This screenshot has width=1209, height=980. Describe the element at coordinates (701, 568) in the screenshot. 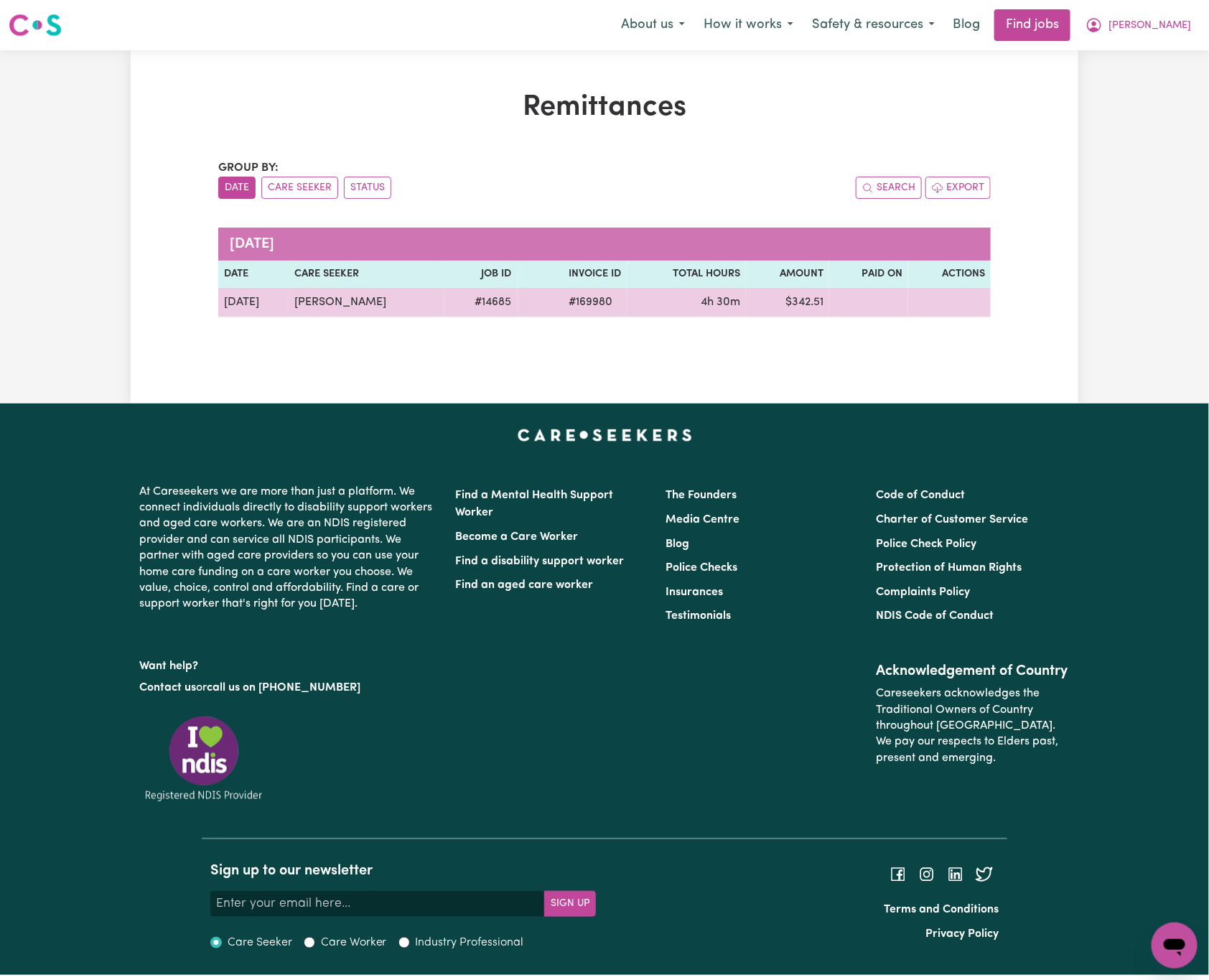

I see `a: Police Checks` at that location.